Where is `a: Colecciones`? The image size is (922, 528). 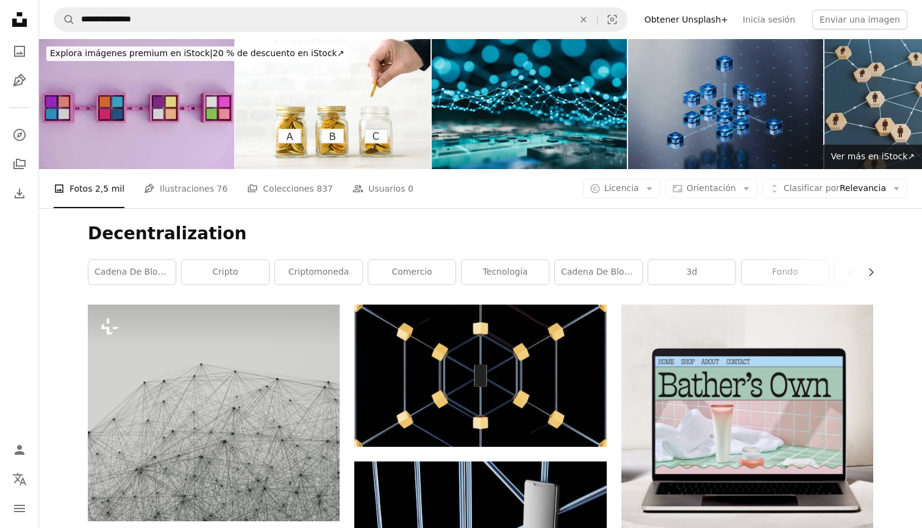 a: Colecciones is located at coordinates (20, 164).